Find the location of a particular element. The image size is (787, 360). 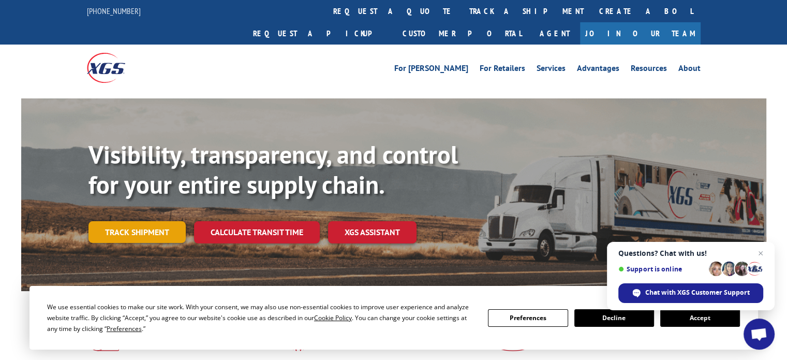

b: Visibility, transparency, and control for your entire supply chain. is located at coordinates (273, 169).